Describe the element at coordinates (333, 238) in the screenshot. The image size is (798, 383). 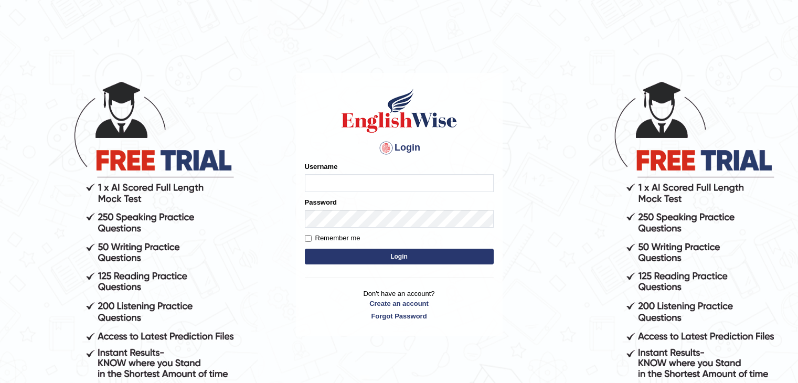
I see `label: Remember me` at that location.